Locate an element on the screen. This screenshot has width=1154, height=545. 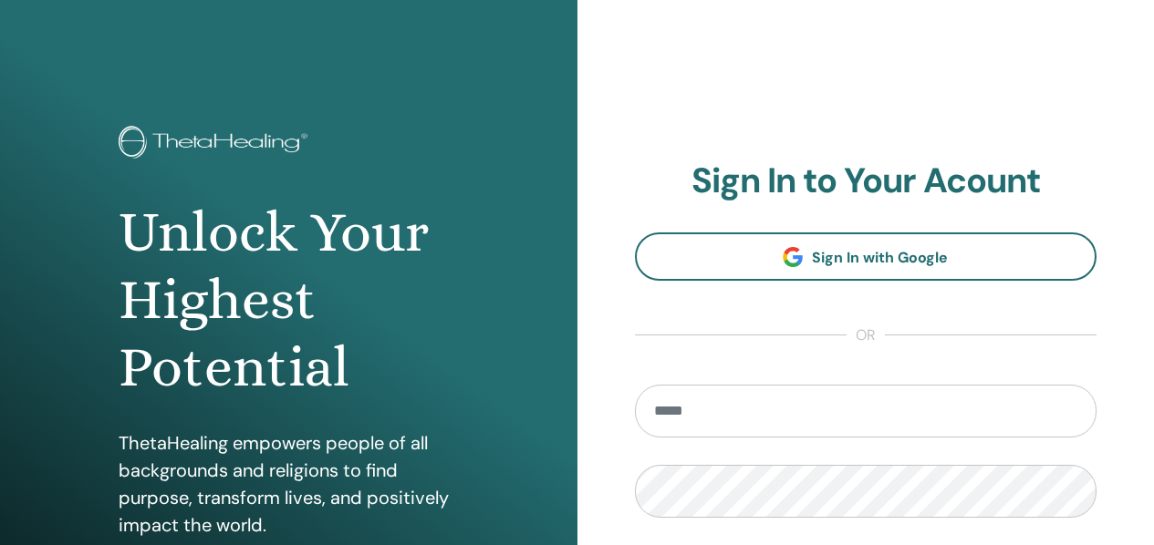
h2: Sign In to Your Acount is located at coordinates (866, 182).